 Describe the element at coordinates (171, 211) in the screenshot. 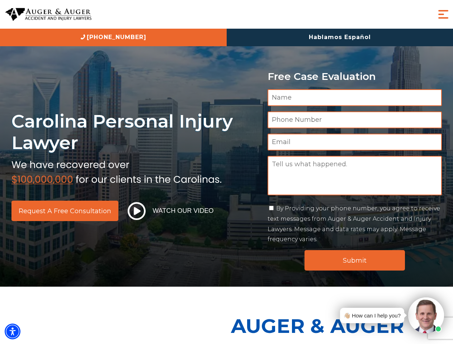

I see `button: Watch Our Video` at that location.